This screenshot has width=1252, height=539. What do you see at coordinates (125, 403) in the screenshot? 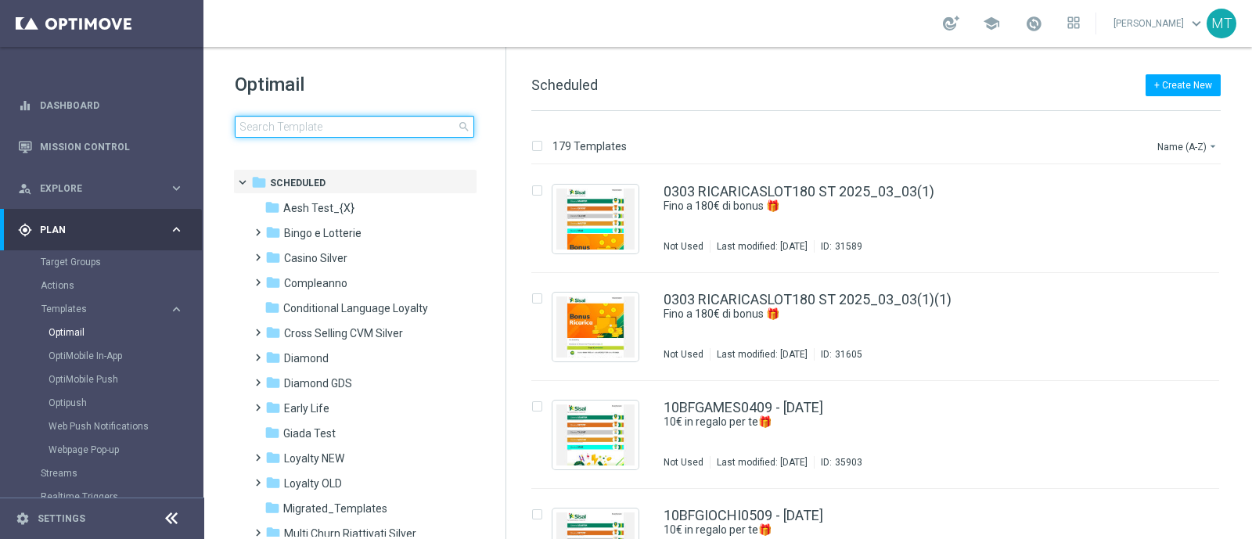
I see `div: Optipush` at bounding box center [125, 403].